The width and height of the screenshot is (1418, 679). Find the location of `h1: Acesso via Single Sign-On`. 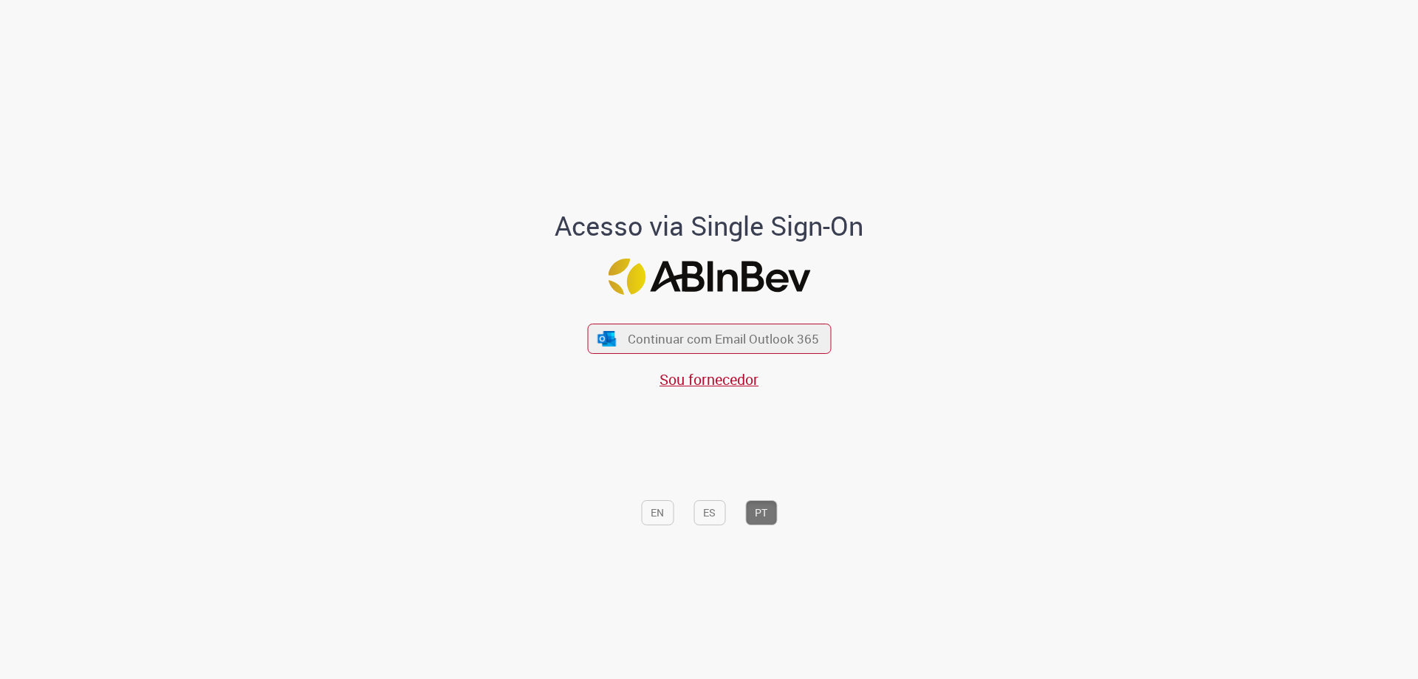

h1: Acesso via Single Sign-On is located at coordinates (709, 226).